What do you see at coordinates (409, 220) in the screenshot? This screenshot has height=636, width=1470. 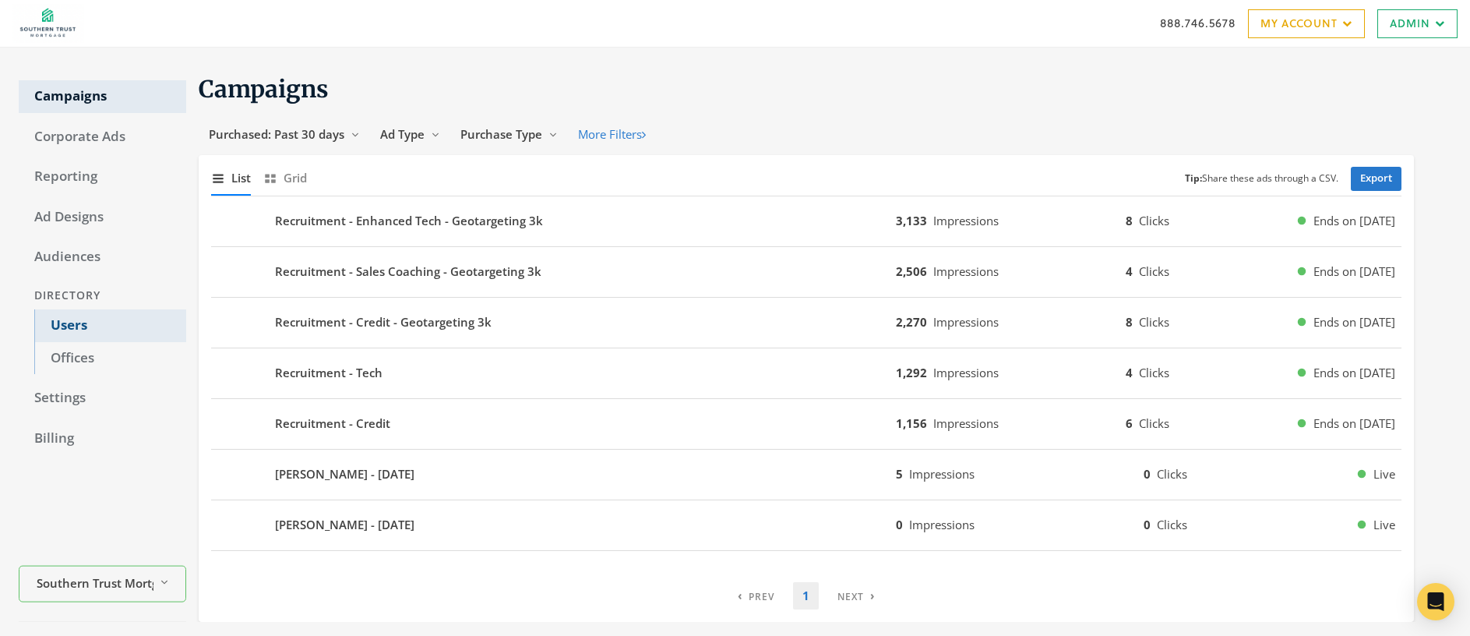 I see `b: Recruitment - Enhanced Tech - Geotargeting 3k` at bounding box center [409, 220].